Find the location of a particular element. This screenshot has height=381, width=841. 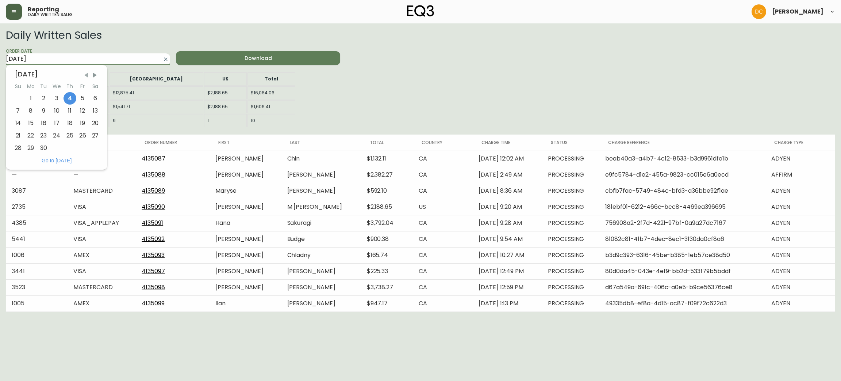

button: Download is located at coordinates (258, 58).